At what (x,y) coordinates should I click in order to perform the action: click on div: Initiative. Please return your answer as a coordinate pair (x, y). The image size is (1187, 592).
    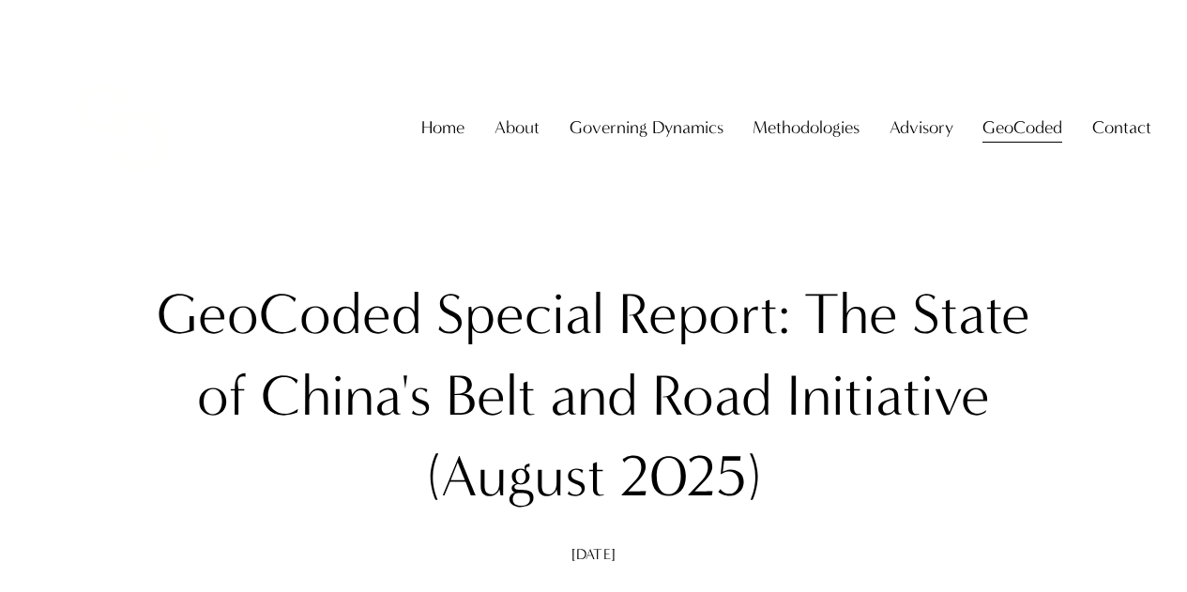
    Looking at the image, I should click on (888, 396).